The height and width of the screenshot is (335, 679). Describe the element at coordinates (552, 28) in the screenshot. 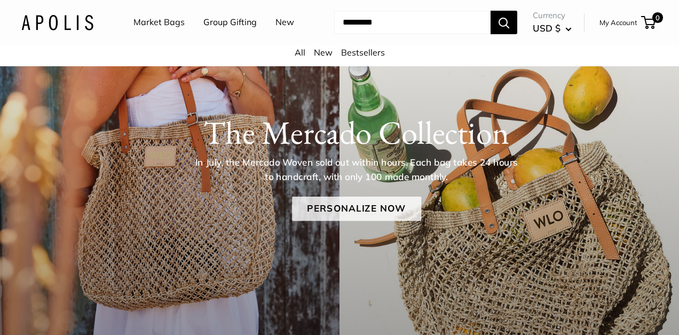

I see `button: USD $` at that location.